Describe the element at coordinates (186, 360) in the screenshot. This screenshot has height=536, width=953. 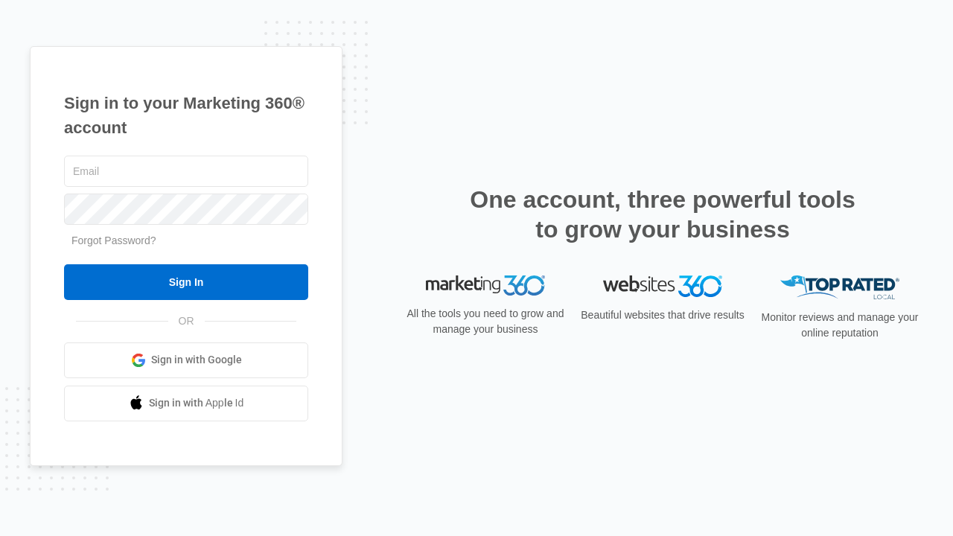
I see `a: Sign in with Google` at that location.